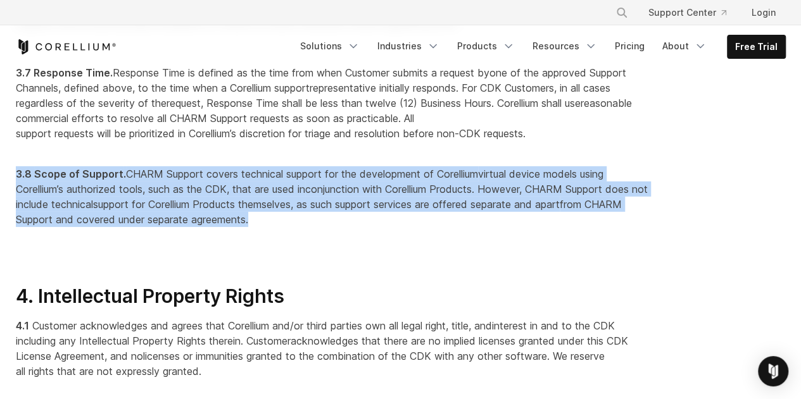 This screenshot has height=399, width=801. I want to click on span: 4., so click(25, 296).